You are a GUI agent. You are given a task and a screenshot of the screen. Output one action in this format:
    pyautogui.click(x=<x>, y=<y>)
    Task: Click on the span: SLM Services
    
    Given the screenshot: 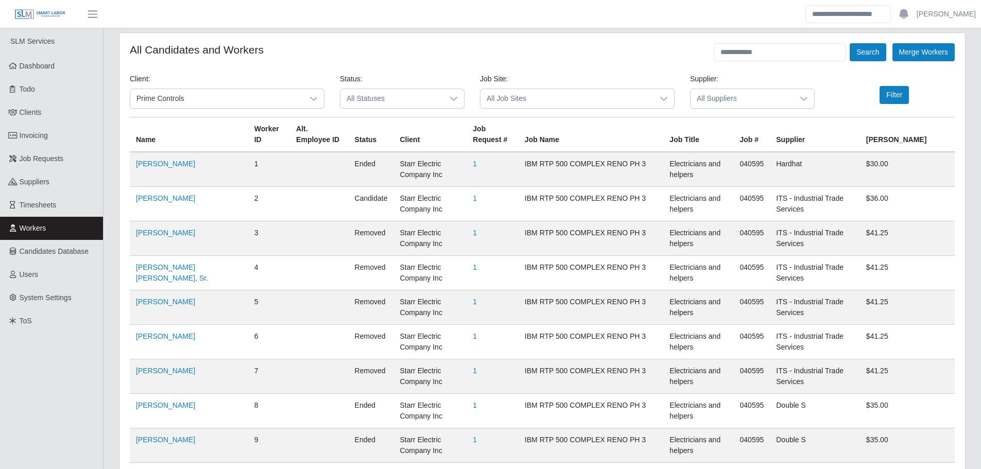 What is the action you would take?
    pyautogui.click(x=32, y=41)
    